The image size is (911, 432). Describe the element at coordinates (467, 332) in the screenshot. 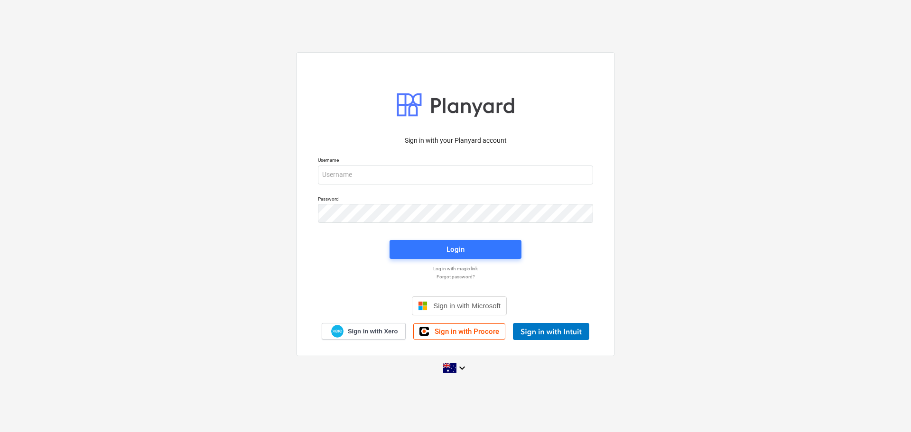

I see `span: Sign in with Procore` at that location.